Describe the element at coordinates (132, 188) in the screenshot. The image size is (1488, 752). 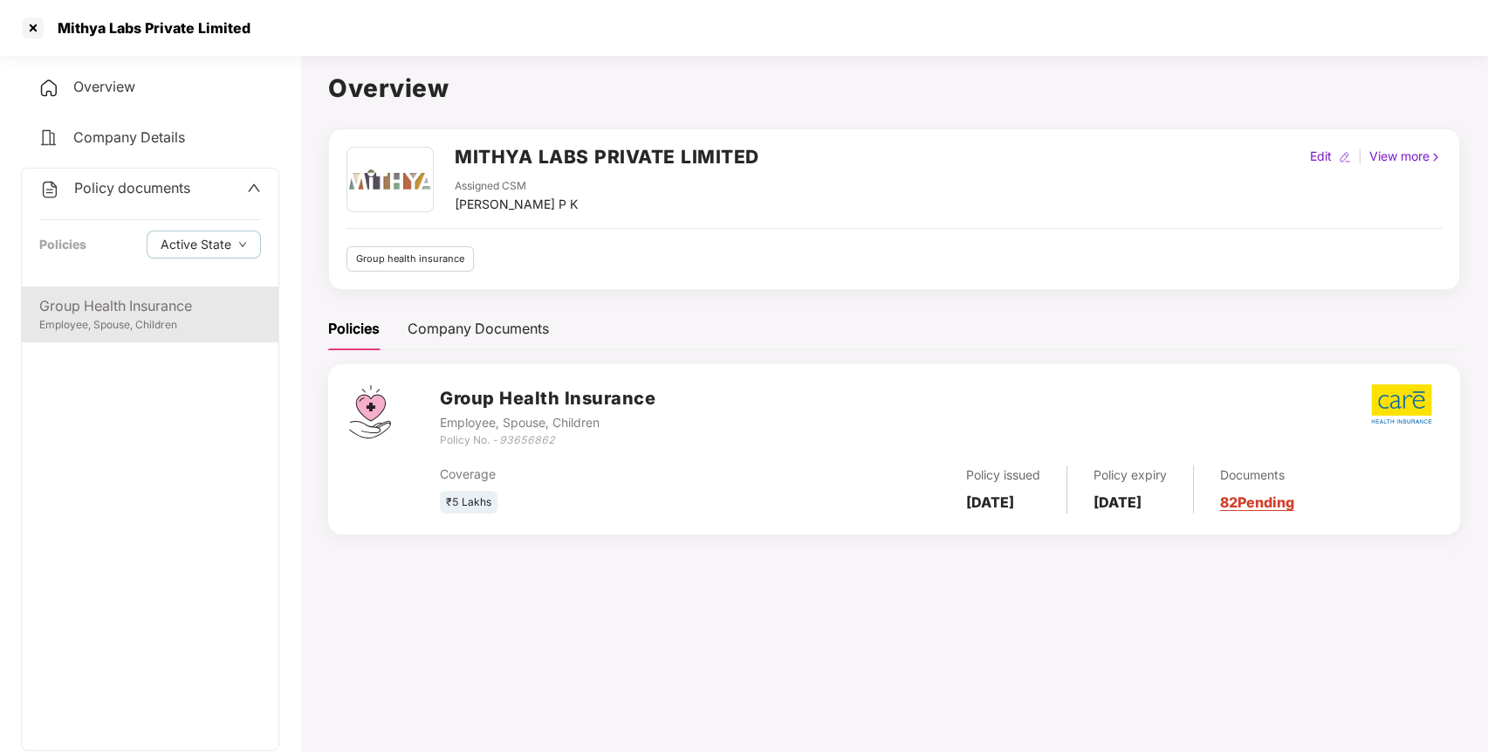
I see `span: Policy documents` at that location.